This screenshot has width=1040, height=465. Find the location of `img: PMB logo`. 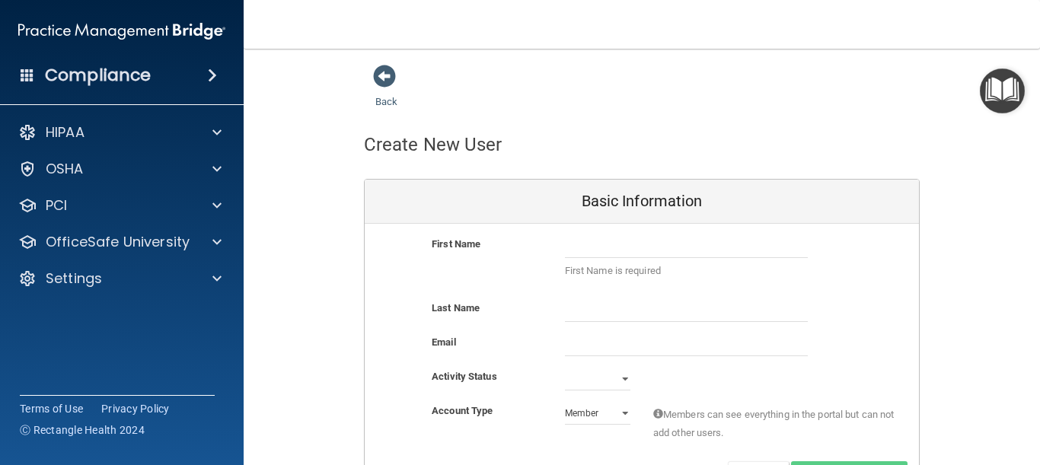

img: PMB logo is located at coordinates (122, 31).